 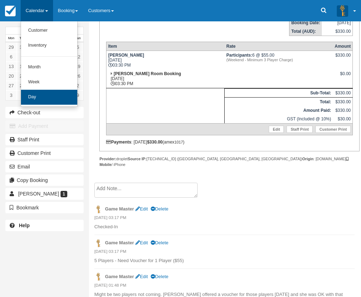 I want to click on a: 14, so click(x=22, y=66).